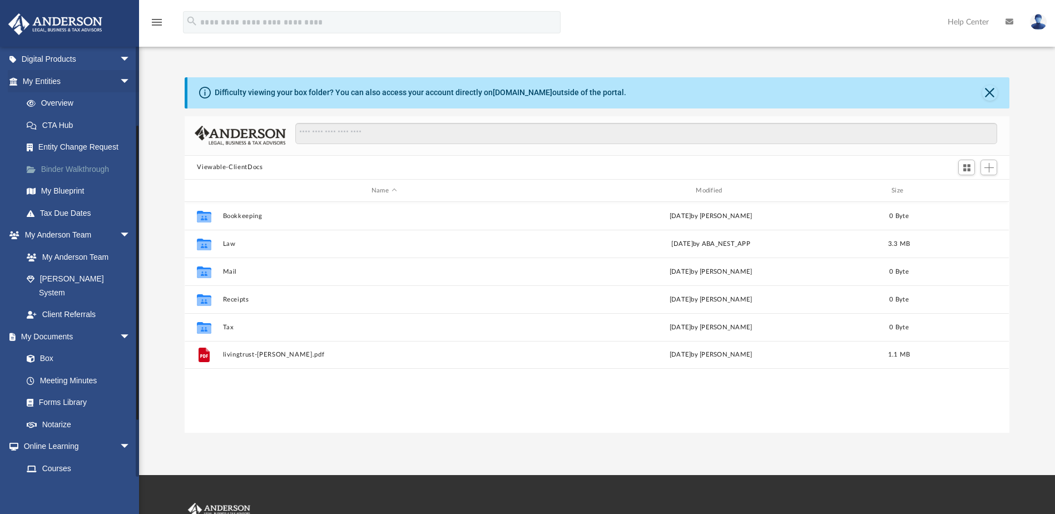 The width and height of the screenshot is (1055, 514). What do you see at coordinates (597, 317) in the screenshot?
I see `div: grid` at bounding box center [597, 317].